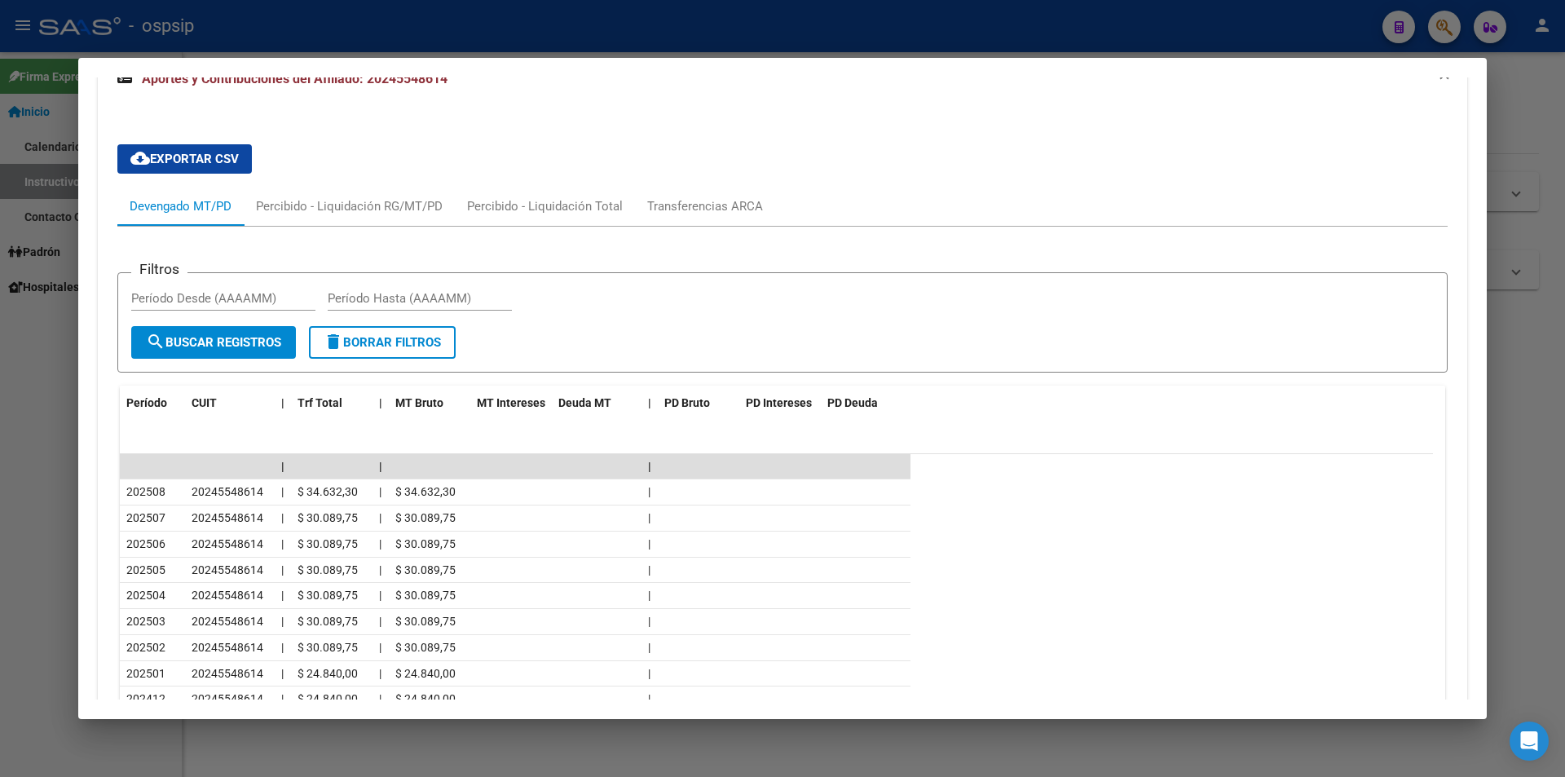 Image resolution: width=1565 pixels, height=777 pixels. What do you see at coordinates (184, 159) in the screenshot?
I see `span: Exportar CSV` at bounding box center [184, 159].